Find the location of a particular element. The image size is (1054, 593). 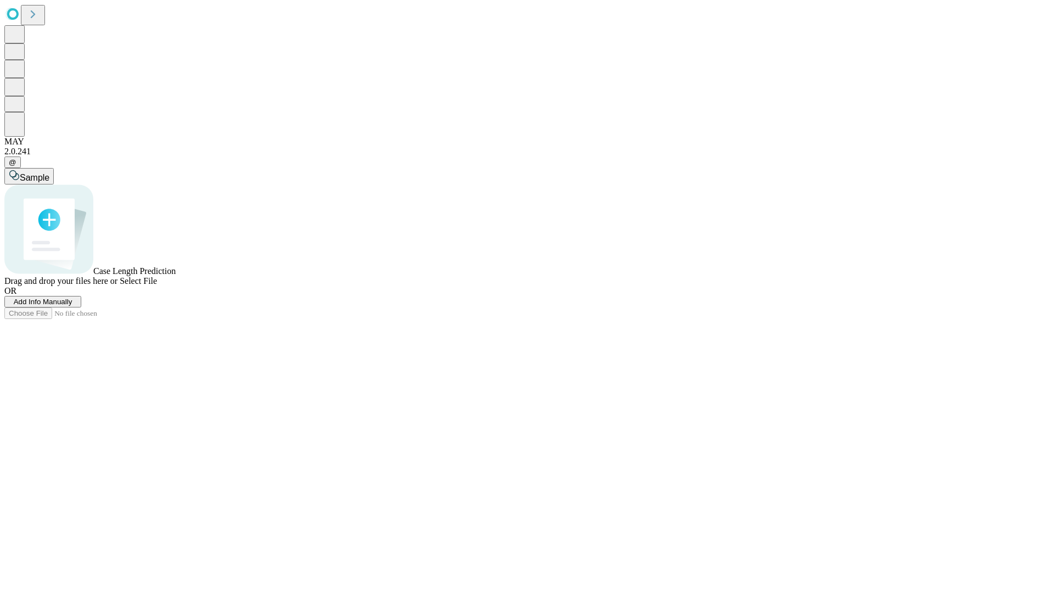

button: Add Info Manually is located at coordinates (43, 302).